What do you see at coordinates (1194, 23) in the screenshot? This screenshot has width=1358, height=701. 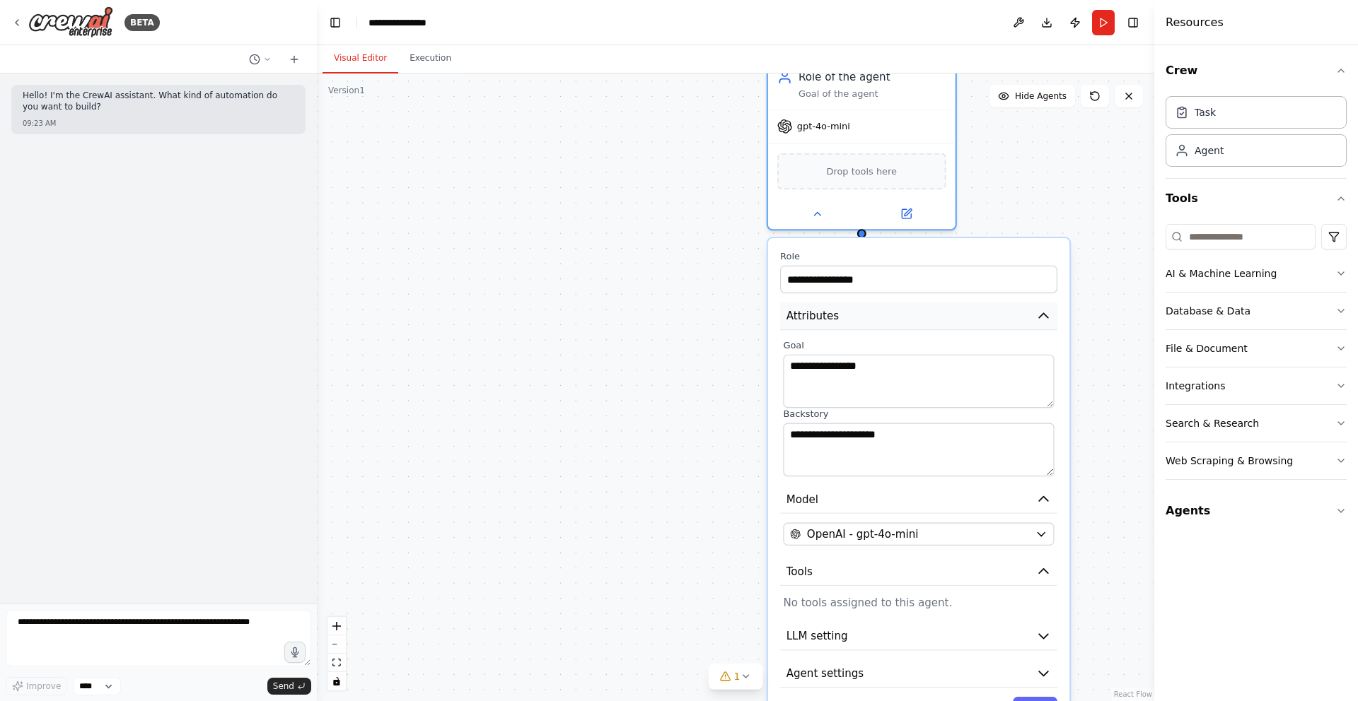 I see `h4: Resources` at bounding box center [1194, 23].